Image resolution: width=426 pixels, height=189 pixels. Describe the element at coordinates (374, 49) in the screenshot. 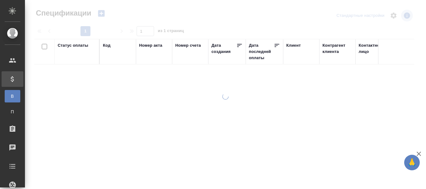

I see `div: Контактное лицо` at that location.